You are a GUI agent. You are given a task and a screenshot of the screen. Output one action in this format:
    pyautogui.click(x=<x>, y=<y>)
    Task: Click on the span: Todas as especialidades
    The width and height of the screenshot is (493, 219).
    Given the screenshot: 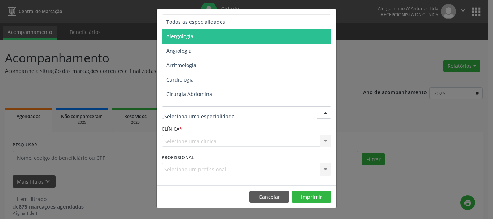 What is the action you would take?
    pyautogui.click(x=196, y=22)
    